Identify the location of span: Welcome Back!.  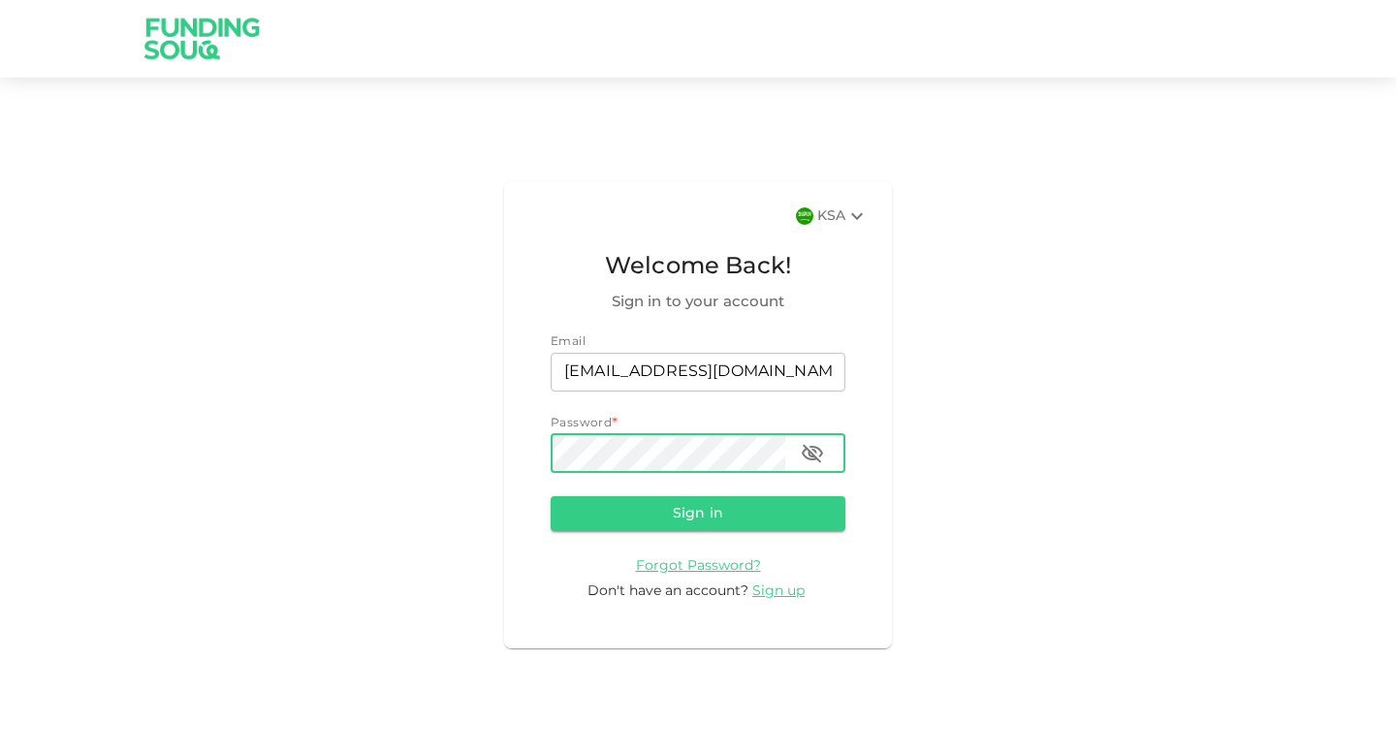
(698, 268).